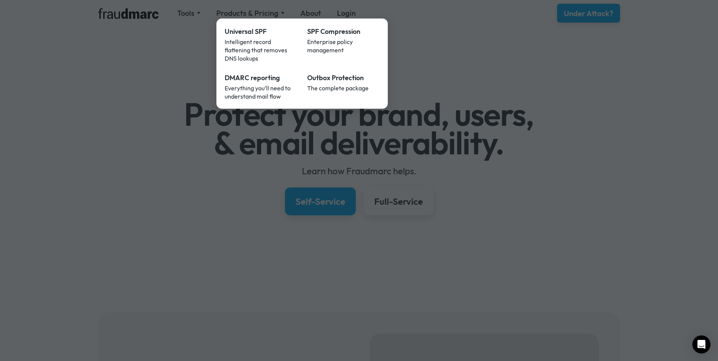 The width and height of the screenshot is (718, 361). What do you see at coordinates (343, 32) in the screenshot?
I see `div: SPF Compression` at bounding box center [343, 32].